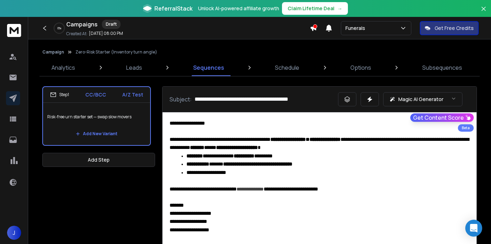  I want to click on button: Close banner, so click(484, 13).